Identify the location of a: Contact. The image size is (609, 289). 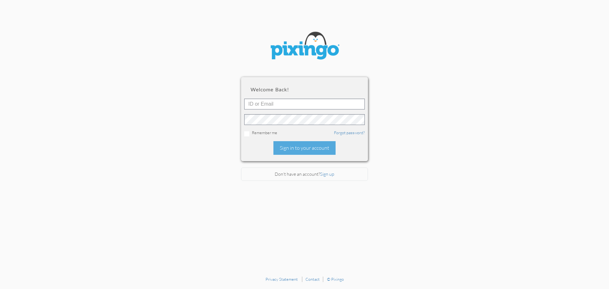
(312, 279).